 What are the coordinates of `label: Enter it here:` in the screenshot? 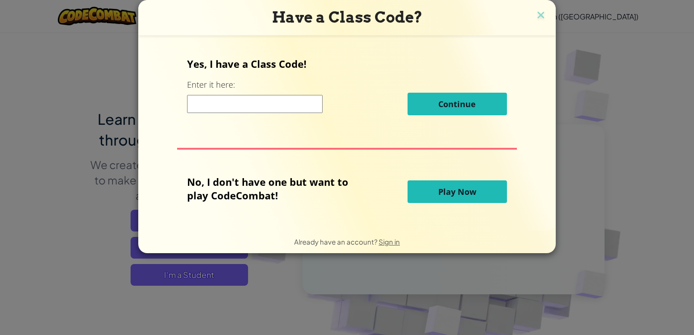 It's located at (211, 85).